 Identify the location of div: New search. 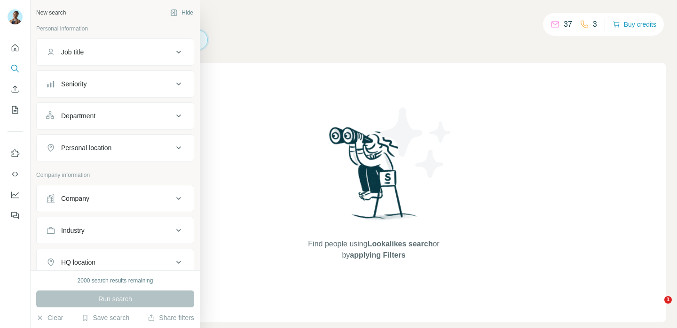
(51, 13).